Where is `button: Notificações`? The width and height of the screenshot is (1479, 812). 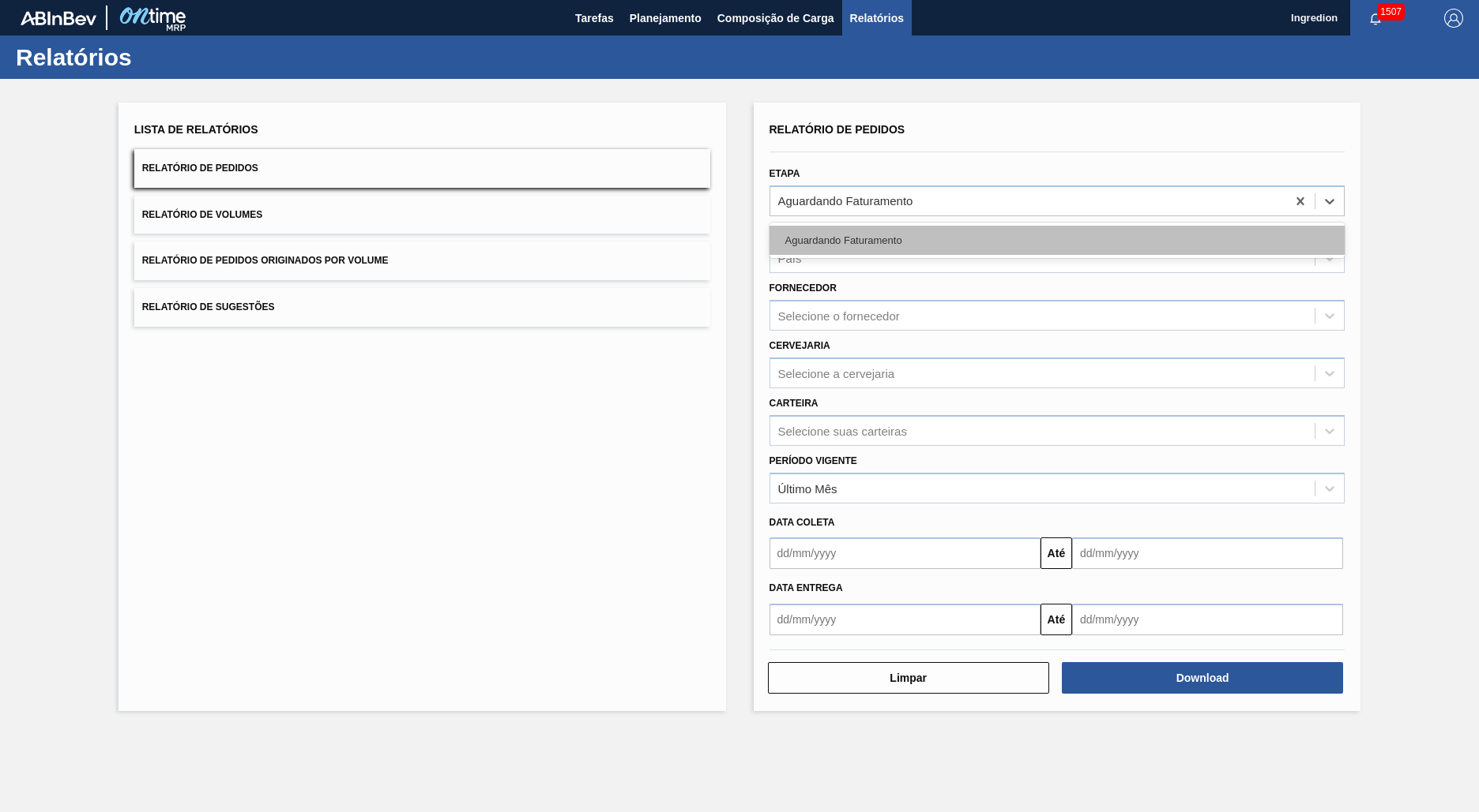
button: Notificações is located at coordinates (1375, 18).